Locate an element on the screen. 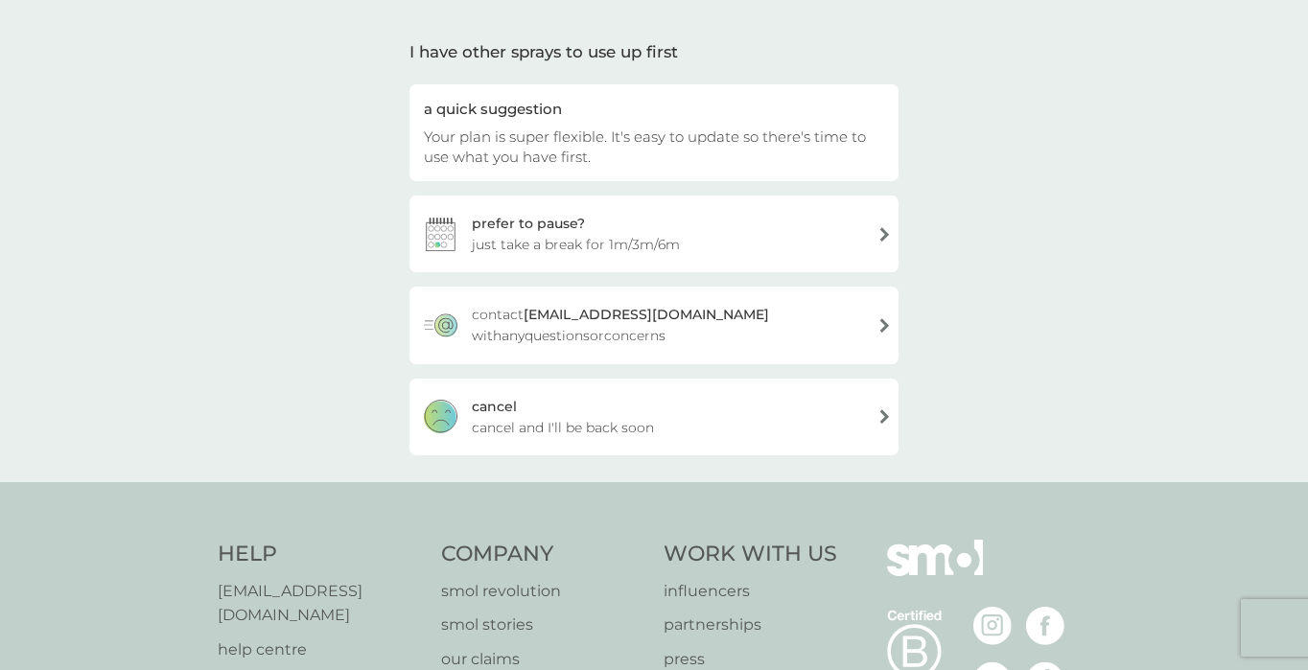 This screenshot has height=670, width=1308. h4: Company is located at coordinates (543, 554).